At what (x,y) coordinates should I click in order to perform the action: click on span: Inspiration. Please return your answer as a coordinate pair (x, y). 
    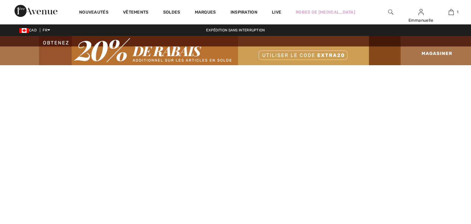
    Looking at the image, I should click on (244, 13).